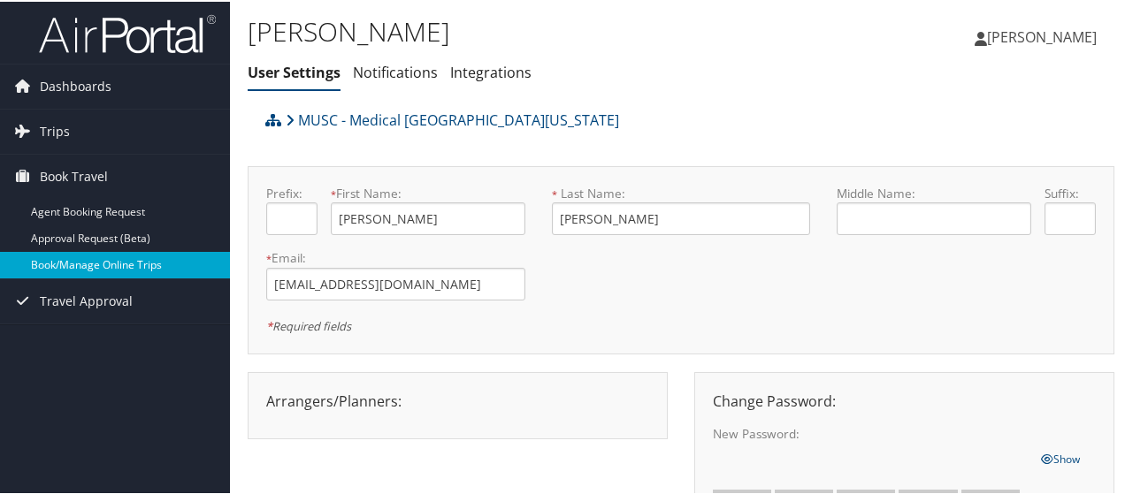 This screenshot has width=1125, height=494. What do you see at coordinates (395, 71) in the screenshot?
I see `a: Notifications` at bounding box center [395, 71].